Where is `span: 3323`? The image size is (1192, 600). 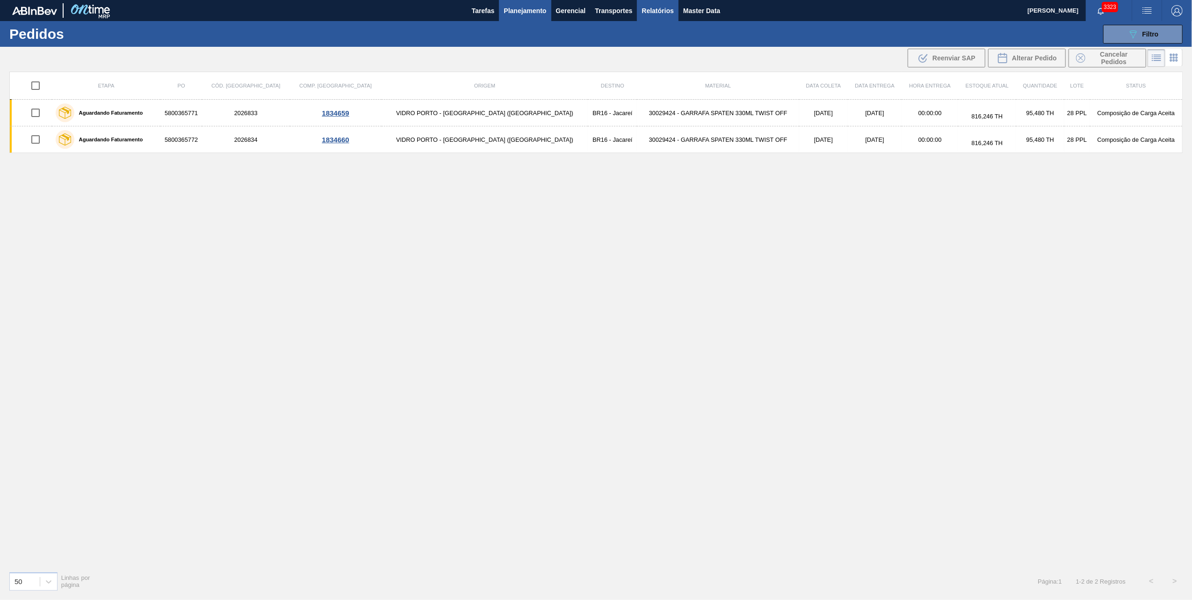
span: 3323 is located at coordinates (1110, 7).